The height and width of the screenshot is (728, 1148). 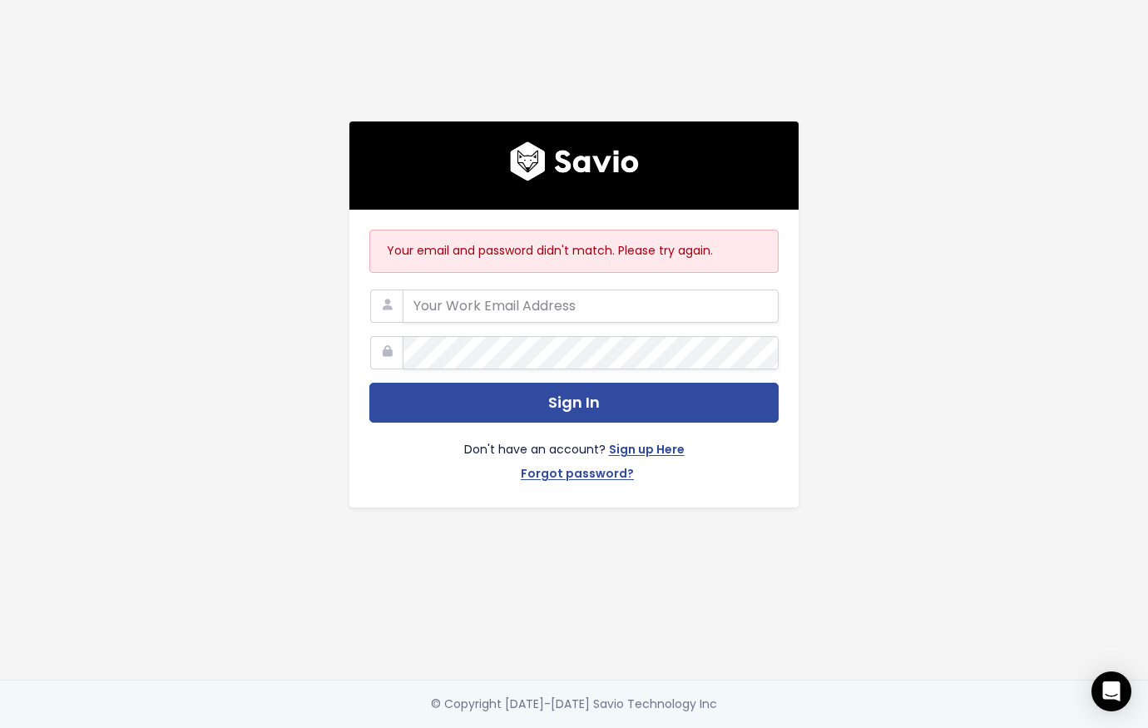 I want to click on p: Your email and password didn't match. Please try again., so click(x=574, y=250).